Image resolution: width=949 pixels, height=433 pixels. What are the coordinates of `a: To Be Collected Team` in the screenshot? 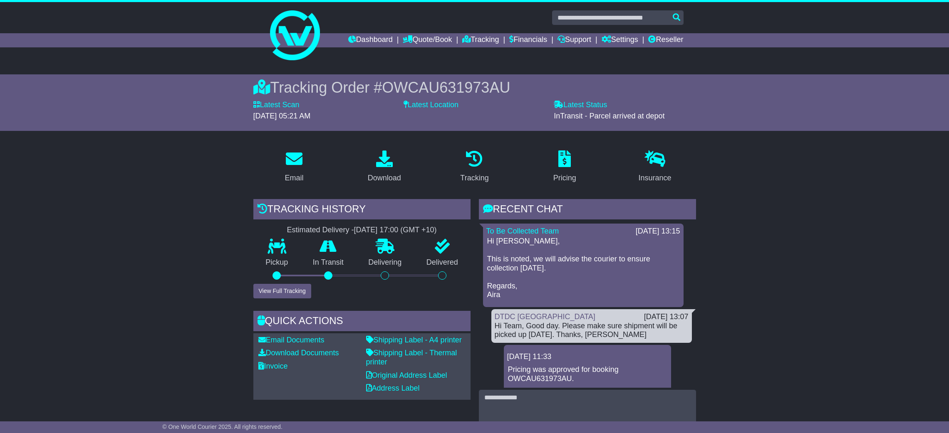 It's located at (522, 231).